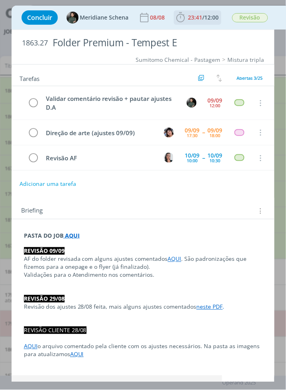  What do you see at coordinates (143, 307) in the screenshot?
I see `p: Revisão dos ajustes 28/08 feita, mais alguns ajustes comentados` at bounding box center [143, 307].